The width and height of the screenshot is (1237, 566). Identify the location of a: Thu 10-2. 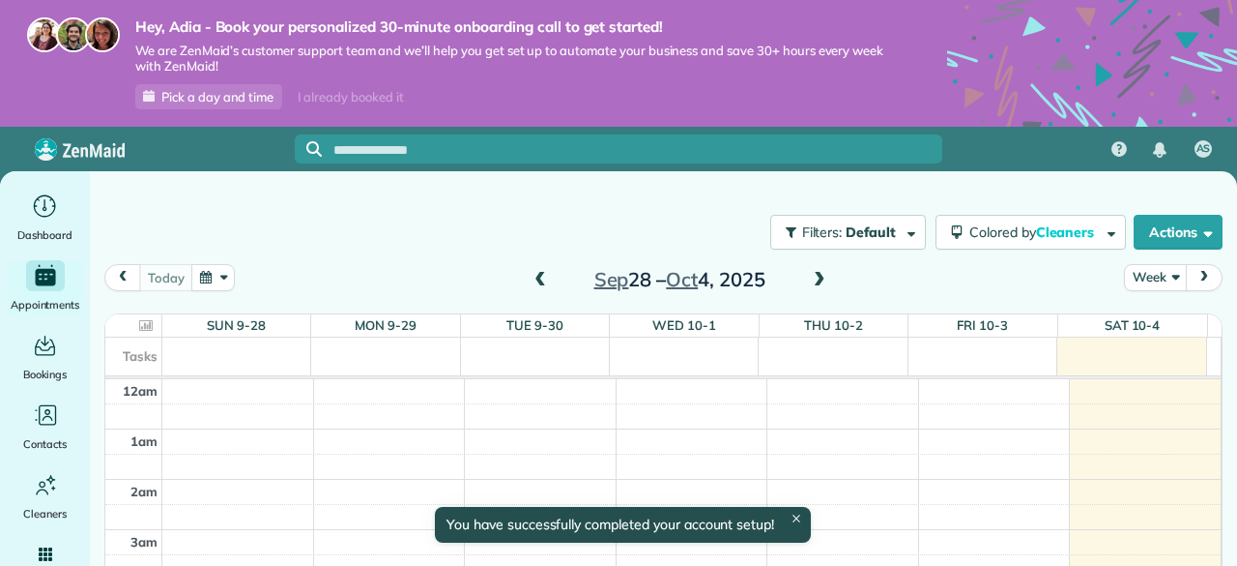
(833, 325).